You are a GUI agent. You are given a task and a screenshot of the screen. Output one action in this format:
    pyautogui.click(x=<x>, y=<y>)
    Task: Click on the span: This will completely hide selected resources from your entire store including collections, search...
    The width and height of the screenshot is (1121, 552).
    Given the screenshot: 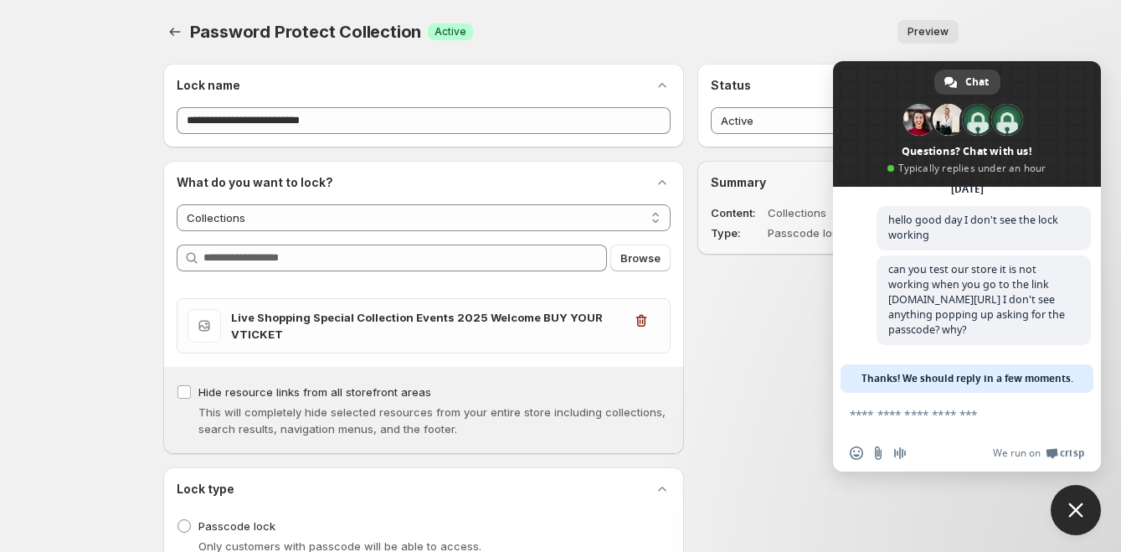 What is the action you would take?
    pyautogui.click(x=432, y=420)
    